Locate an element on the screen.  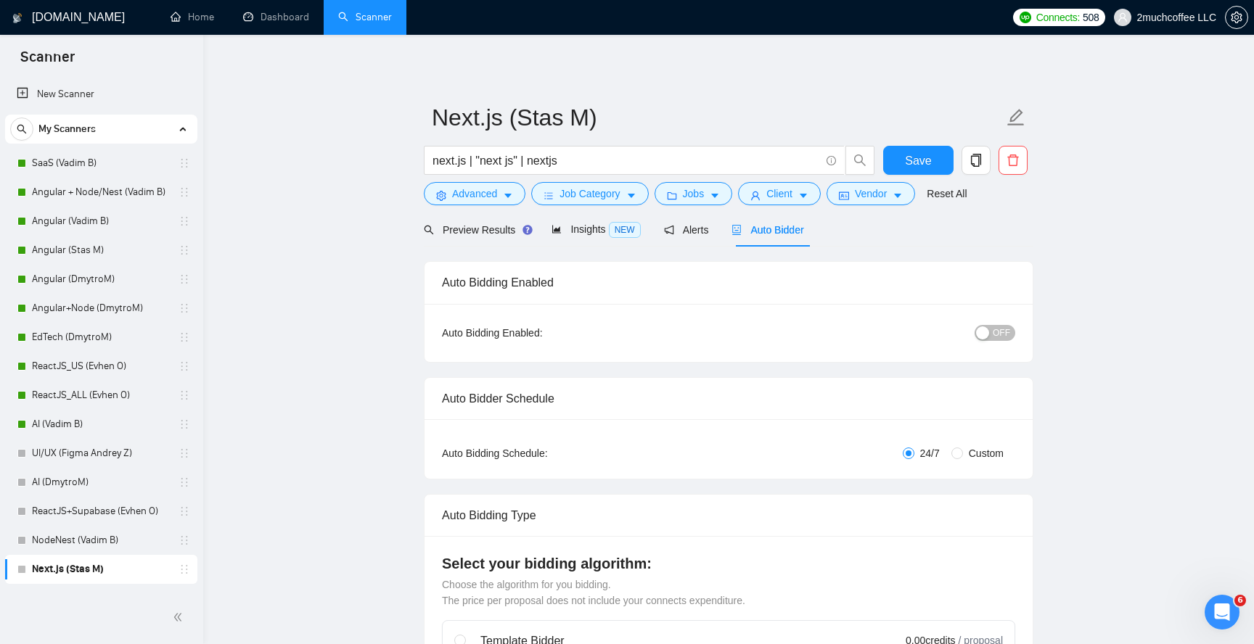
a: ReactJS_US (Evhen O) is located at coordinates (101, 366).